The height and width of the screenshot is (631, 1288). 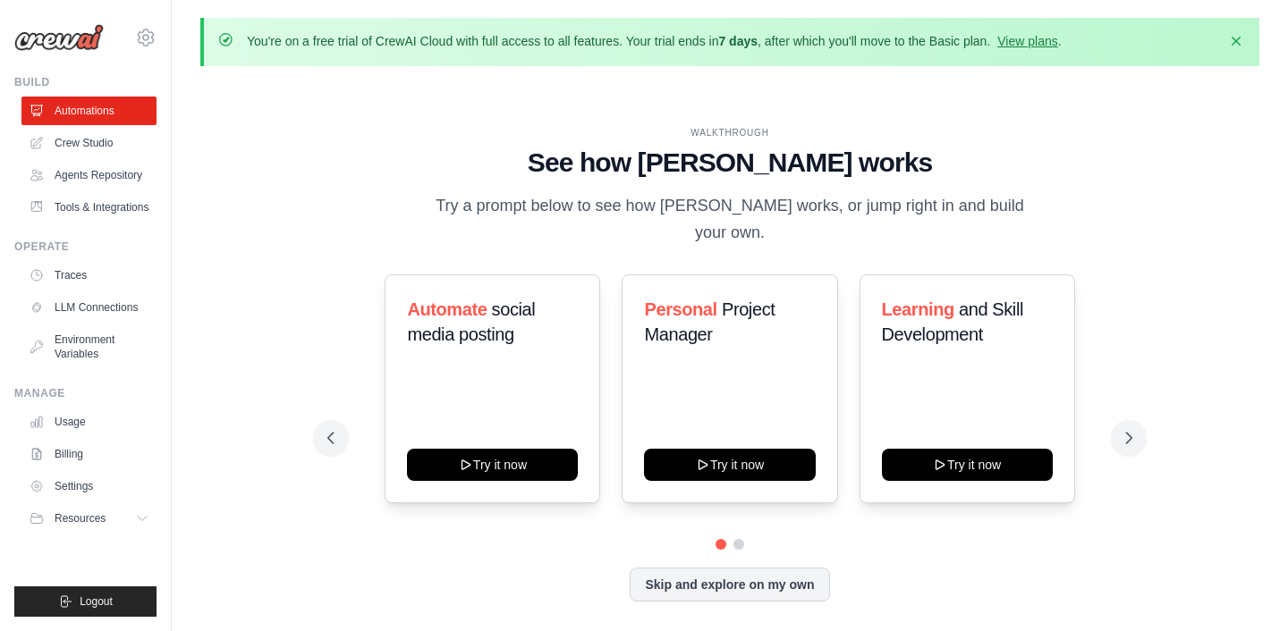 What do you see at coordinates (85, 247) in the screenshot?
I see `div: Operate` at bounding box center [85, 247].